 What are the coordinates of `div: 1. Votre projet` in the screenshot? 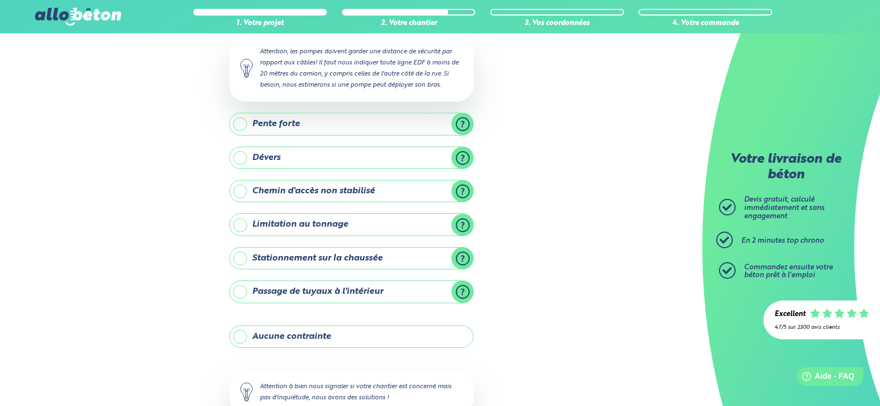 It's located at (260, 23).